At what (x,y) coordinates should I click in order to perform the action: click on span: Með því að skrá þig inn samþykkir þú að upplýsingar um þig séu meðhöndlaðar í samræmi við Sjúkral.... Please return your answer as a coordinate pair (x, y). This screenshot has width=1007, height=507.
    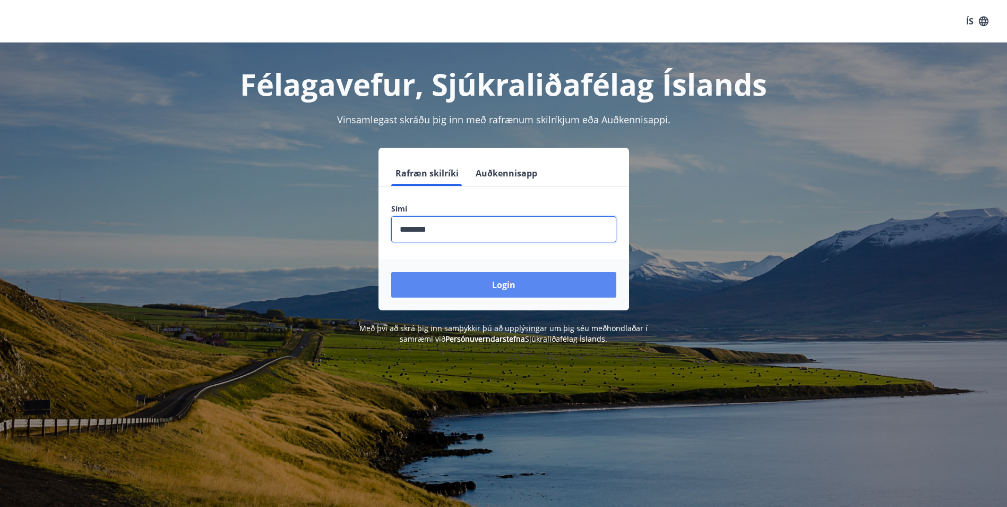
    Looking at the image, I should click on (503, 333).